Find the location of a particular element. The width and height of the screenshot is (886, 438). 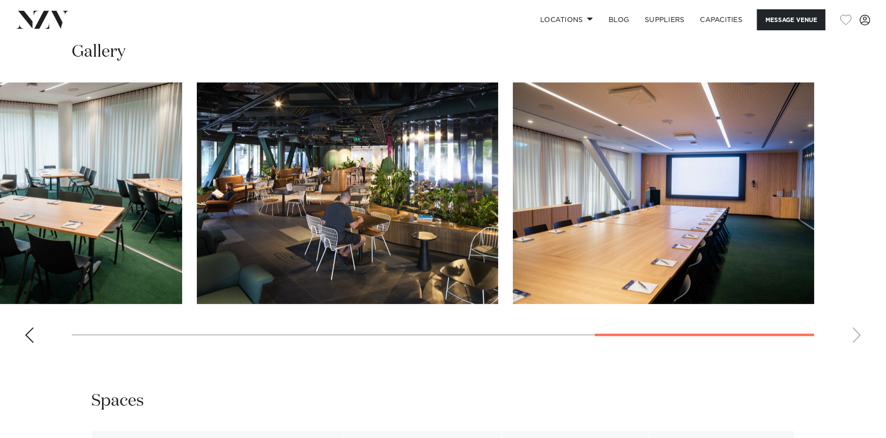

a: BLOG is located at coordinates (619, 20).